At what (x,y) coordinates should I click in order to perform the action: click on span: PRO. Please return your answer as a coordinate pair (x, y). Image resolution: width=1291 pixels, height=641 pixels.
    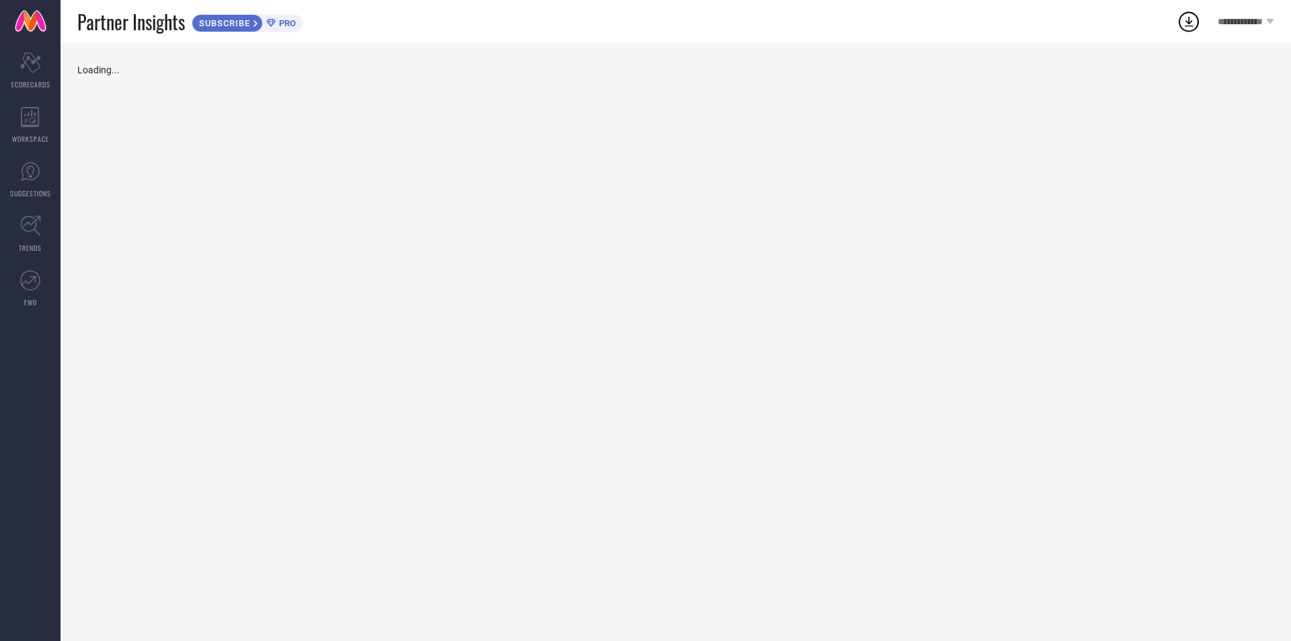
    Looking at the image, I should click on (286, 23).